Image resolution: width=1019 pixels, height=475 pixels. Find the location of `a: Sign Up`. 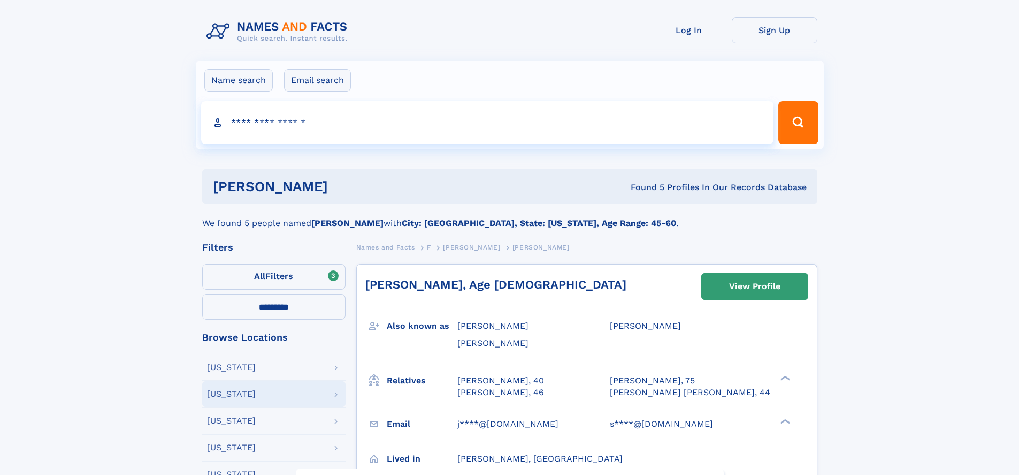

a: Sign Up is located at coordinates (775, 30).